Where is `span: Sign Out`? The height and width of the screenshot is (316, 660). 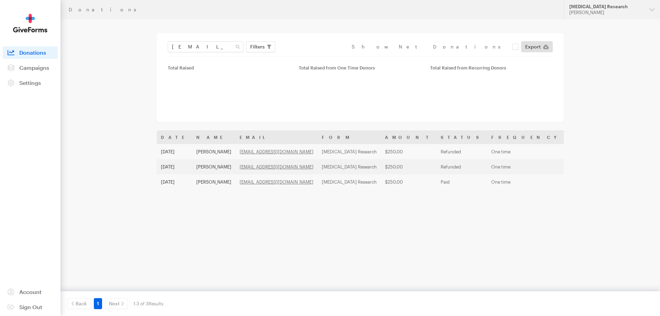
span: Sign Out is located at coordinates (31, 306).